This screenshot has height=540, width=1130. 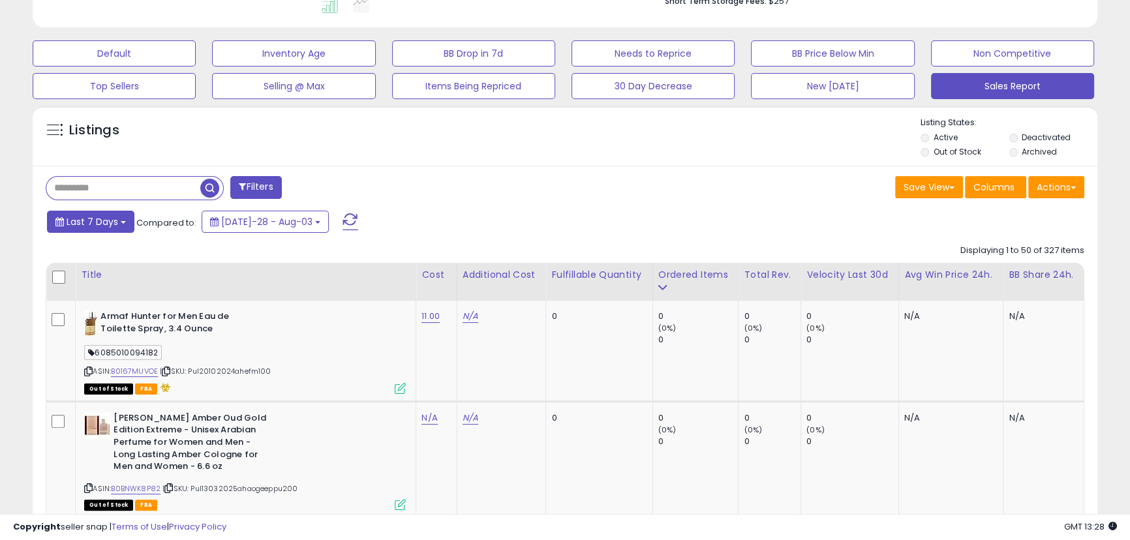 What do you see at coordinates (850, 275) in the screenshot?
I see `div: Velocity Last 30d` at bounding box center [850, 275].